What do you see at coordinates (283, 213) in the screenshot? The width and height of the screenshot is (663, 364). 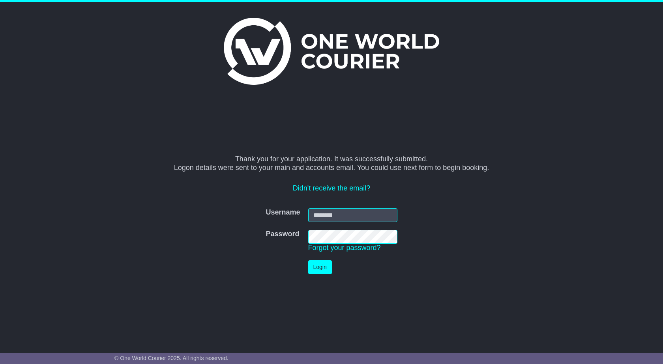 I see `label: Username` at bounding box center [283, 213].